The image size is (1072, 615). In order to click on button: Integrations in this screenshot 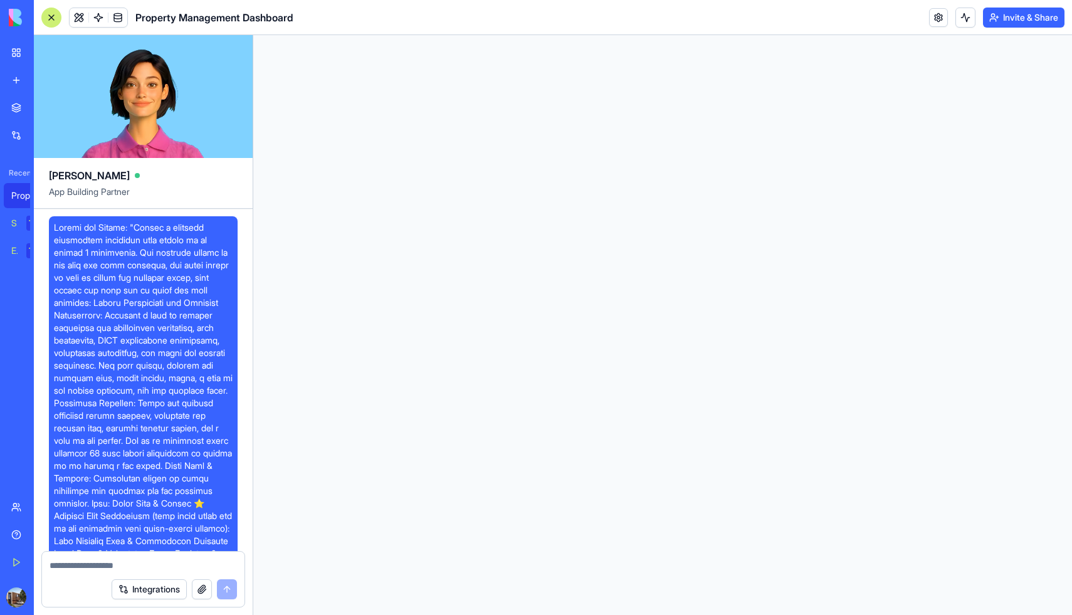, I will do `click(149, 589)`.